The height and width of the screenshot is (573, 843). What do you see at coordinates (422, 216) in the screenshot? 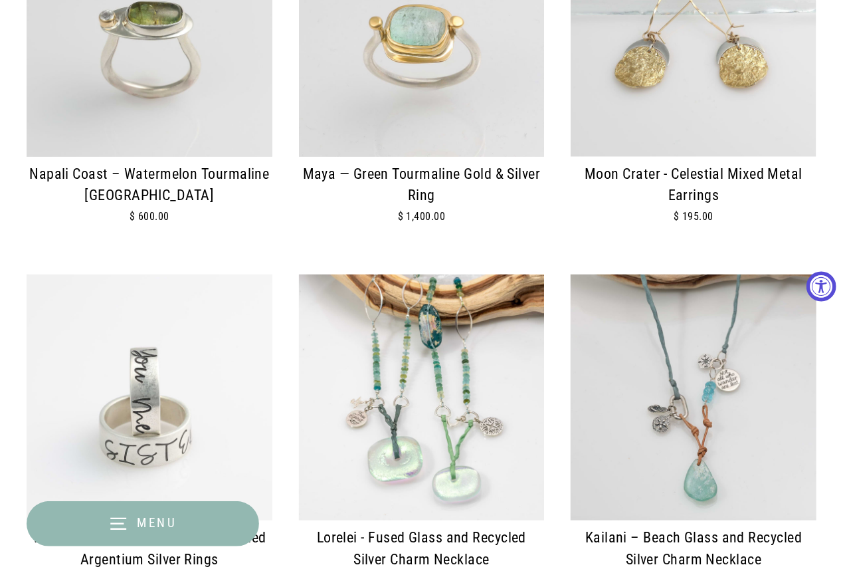
I see `span: $ 1,400.00` at bounding box center [422, 216].